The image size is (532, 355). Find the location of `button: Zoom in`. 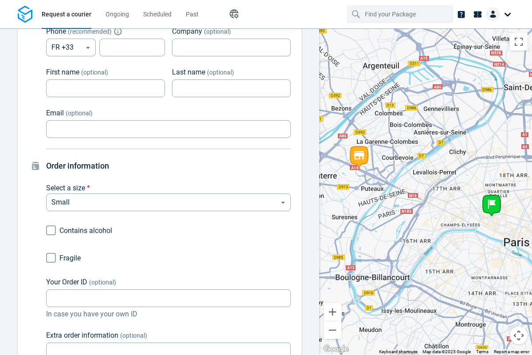

button: Zoom in is located at coordinates (332, 312).